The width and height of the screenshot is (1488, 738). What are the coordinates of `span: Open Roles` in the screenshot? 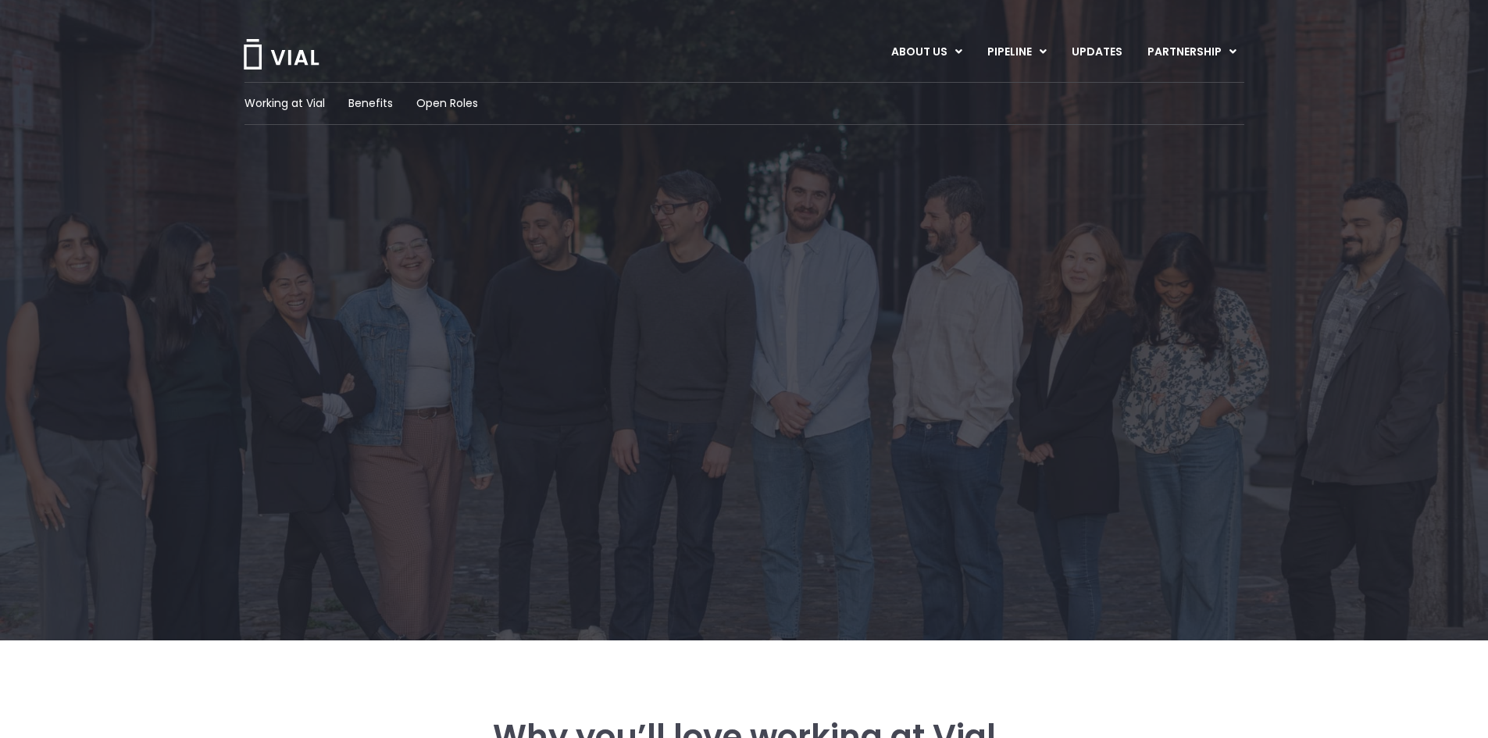 It's located at (447, 103).